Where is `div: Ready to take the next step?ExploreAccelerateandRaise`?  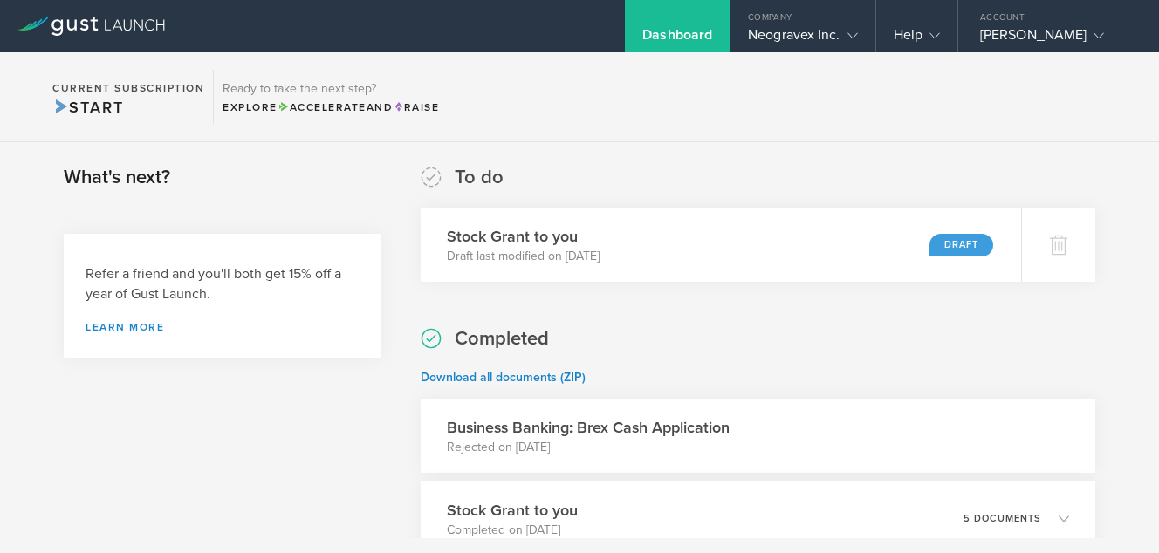
div: Ready to take the next step?ExploreAccelerateandRaise is located at coordinates (330, 97).